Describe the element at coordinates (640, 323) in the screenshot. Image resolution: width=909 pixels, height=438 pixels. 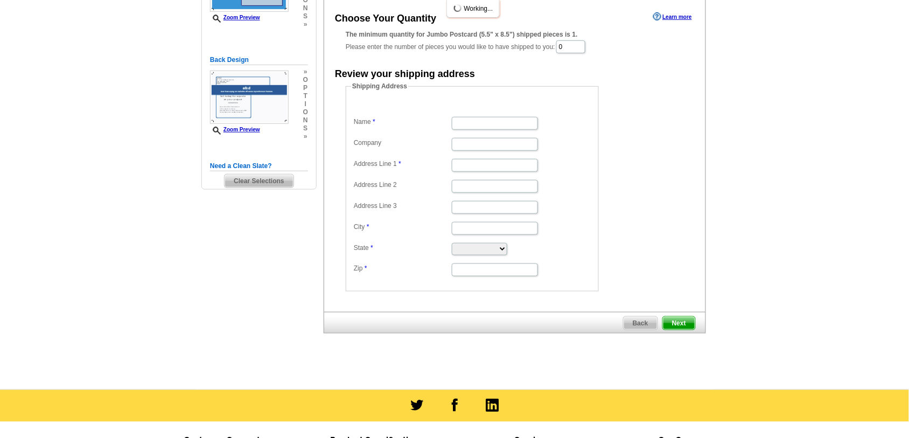
I see `a: Back` at that location.